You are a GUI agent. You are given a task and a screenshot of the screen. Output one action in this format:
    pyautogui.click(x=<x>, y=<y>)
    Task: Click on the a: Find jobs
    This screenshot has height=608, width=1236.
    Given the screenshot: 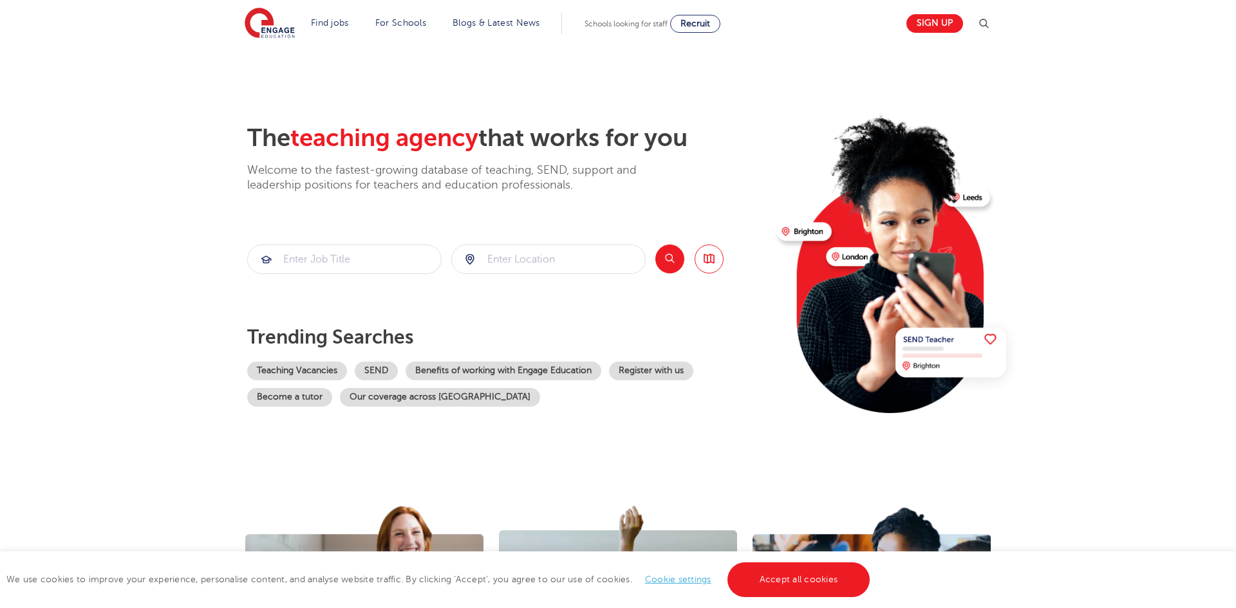 What is the action you would take?
    pyautogui.click(x=329, y=23)
    